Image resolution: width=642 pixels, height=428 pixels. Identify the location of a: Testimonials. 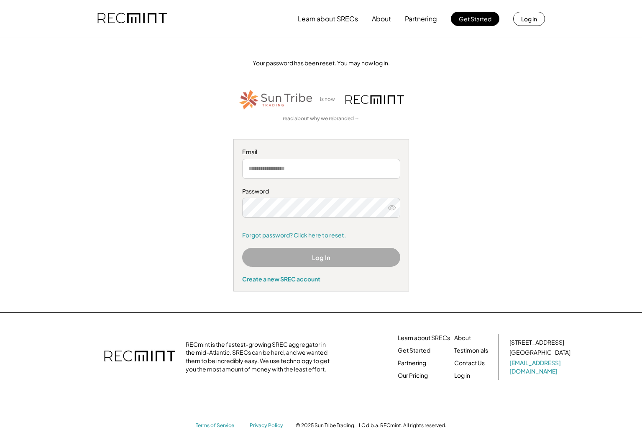
(471, 350).